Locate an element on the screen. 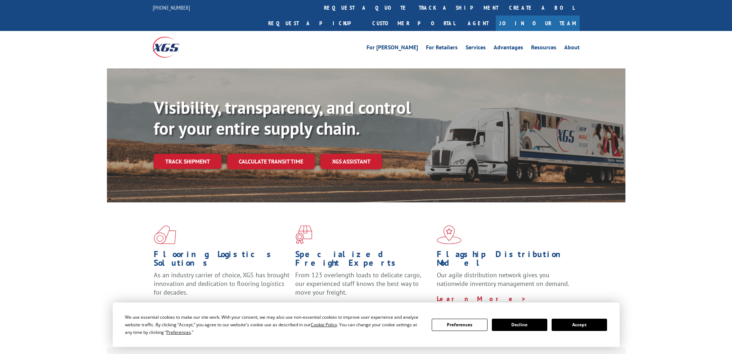 The height and width of the screenshot is (354, 732). p: From 123 overlength loads to delicate cargo, our experienced staff knows the best way to move you... is located at coordinates (363, 286).